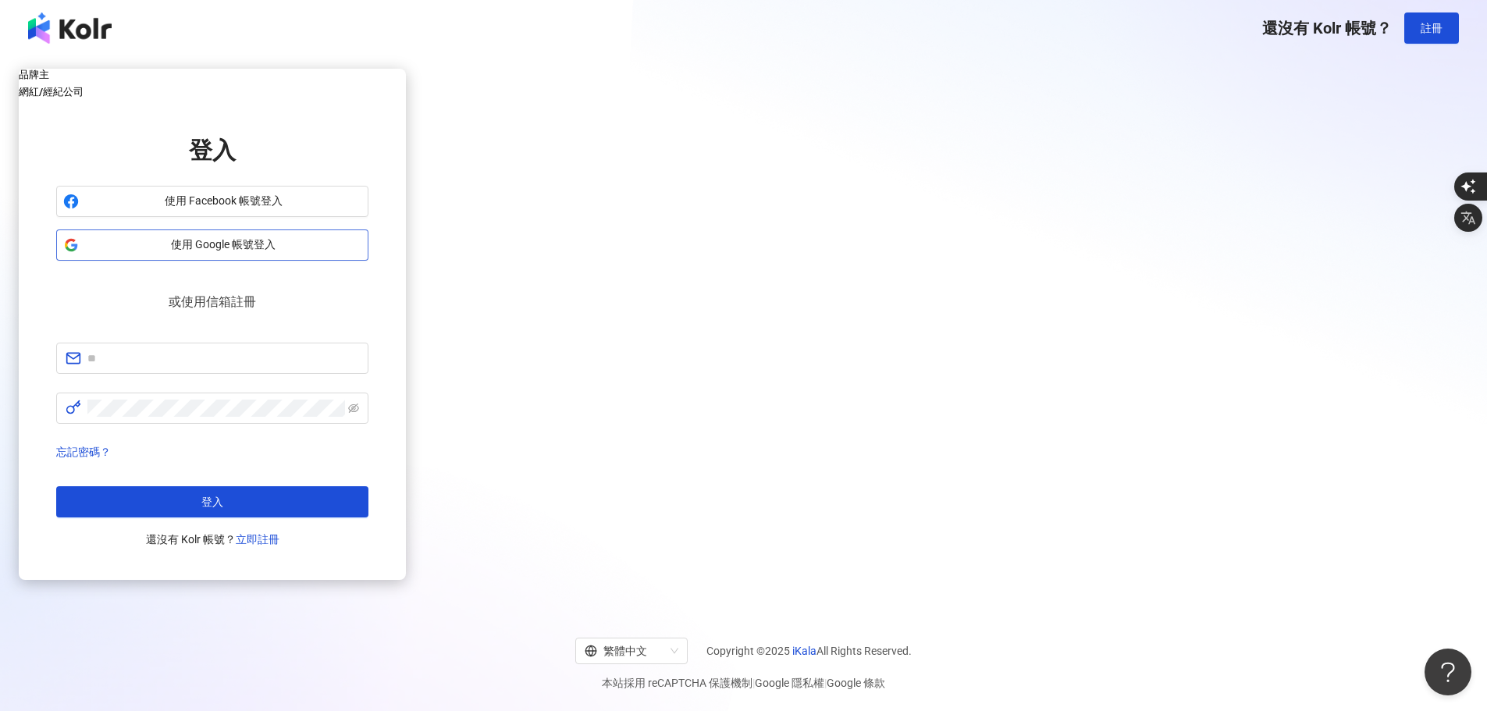 The image size is (1487, 711). What do you see at coordinates (84, 452) in the screenshot?
I see `a: 忘記密碼？` at bounding box center [84, 452].